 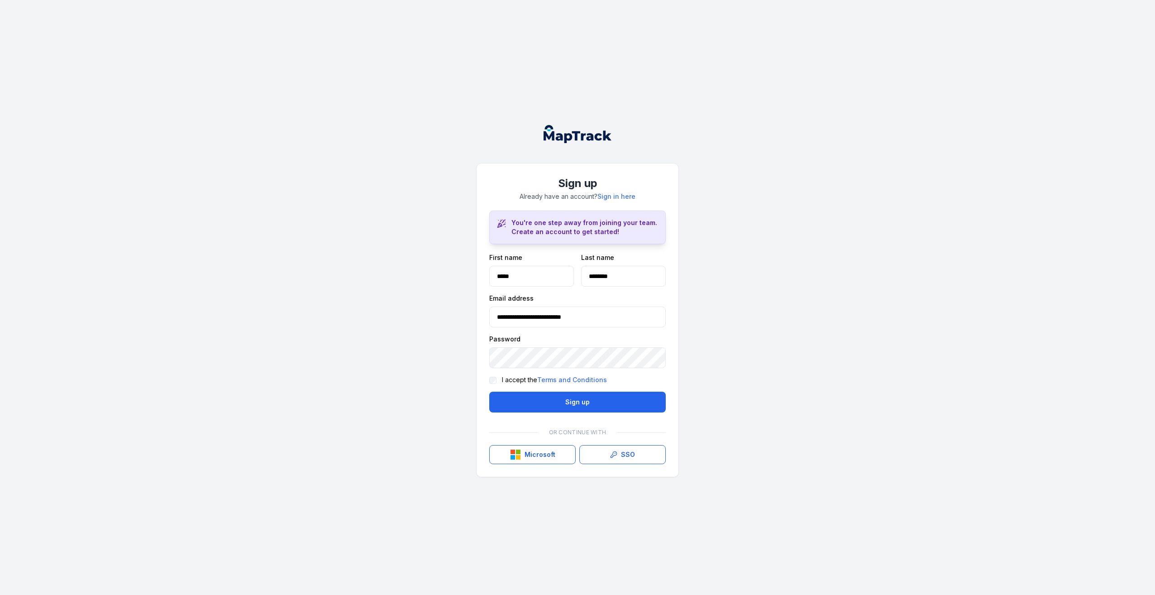 What do you see at coordinates (554, 380) in the screenshot?
I see `label: I accept the` at bounding box center [554, 380].